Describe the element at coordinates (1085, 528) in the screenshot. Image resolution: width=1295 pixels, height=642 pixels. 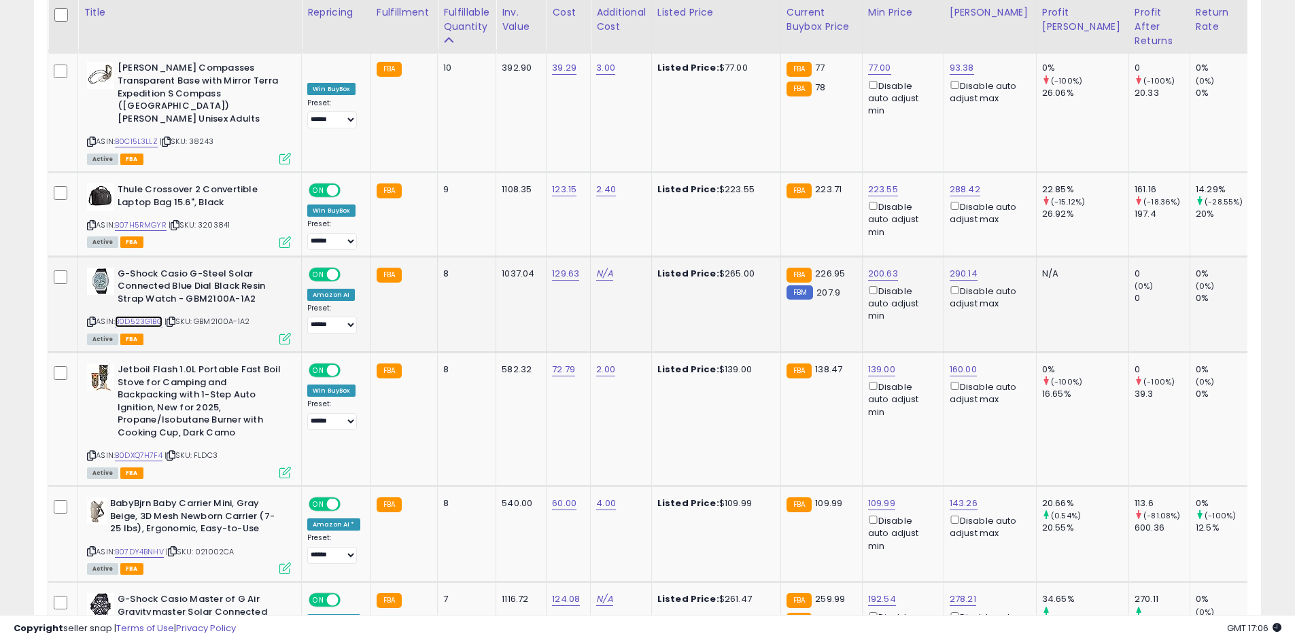
I see `div: 20.55%` at that location.